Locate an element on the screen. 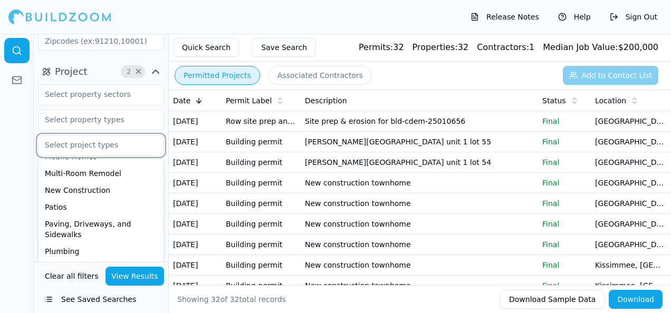  button: Permitted Projects is located at coordinates (217, 75).